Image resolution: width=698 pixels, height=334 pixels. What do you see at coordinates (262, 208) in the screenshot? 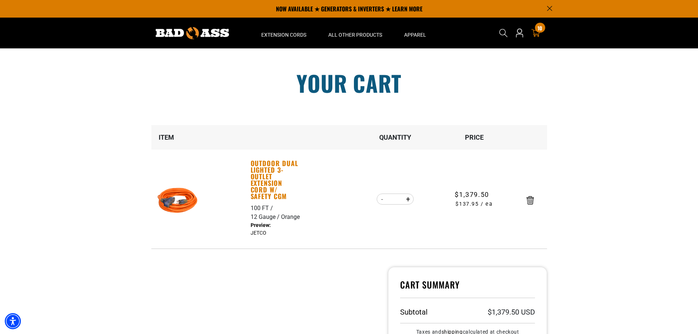
I see `div: 100 FT` at bounding box center [262, 208].